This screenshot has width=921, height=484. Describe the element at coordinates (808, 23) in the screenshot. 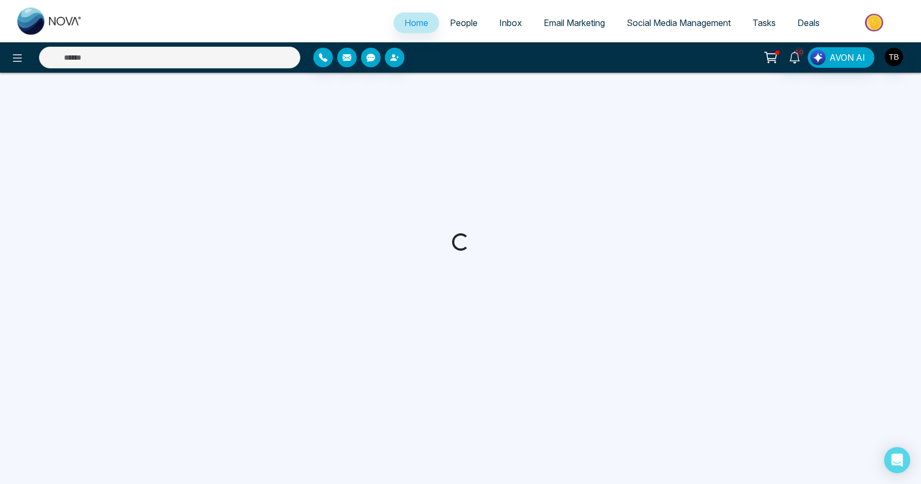

I see `a: Deals` at that location.